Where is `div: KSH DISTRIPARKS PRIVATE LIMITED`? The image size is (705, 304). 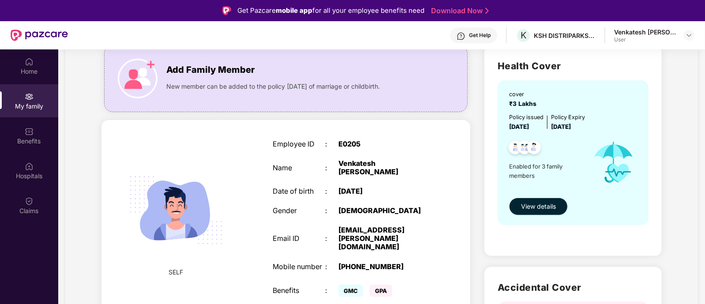
div: KSH DISTRIPARKS PRIVATE LIMITED is located at coordinates (565, 35).